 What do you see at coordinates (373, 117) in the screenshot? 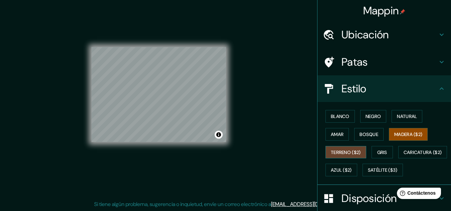
I see `button: Negro` at bounding box center [373, 117].